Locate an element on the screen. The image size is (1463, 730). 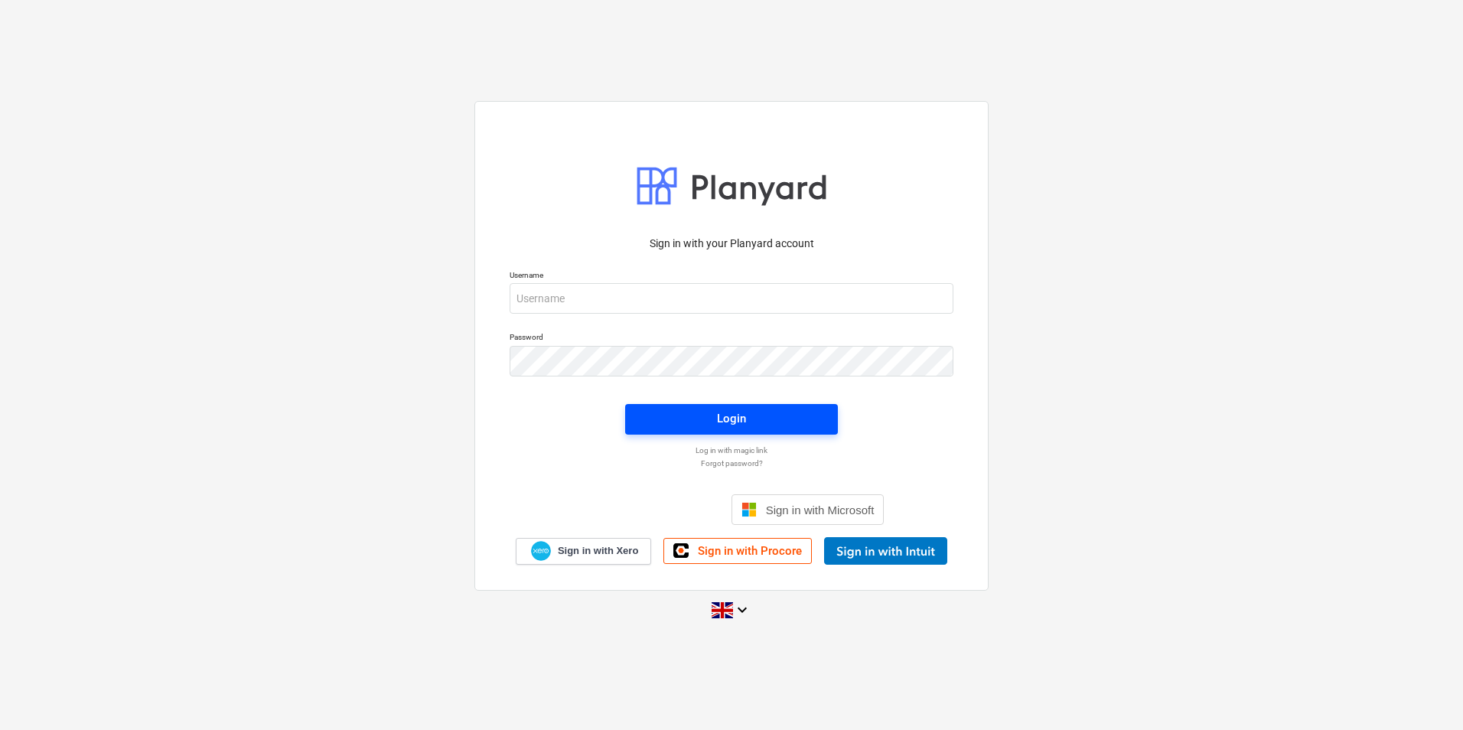
a: Sign in with Xero is located at coordinates (584, 551).